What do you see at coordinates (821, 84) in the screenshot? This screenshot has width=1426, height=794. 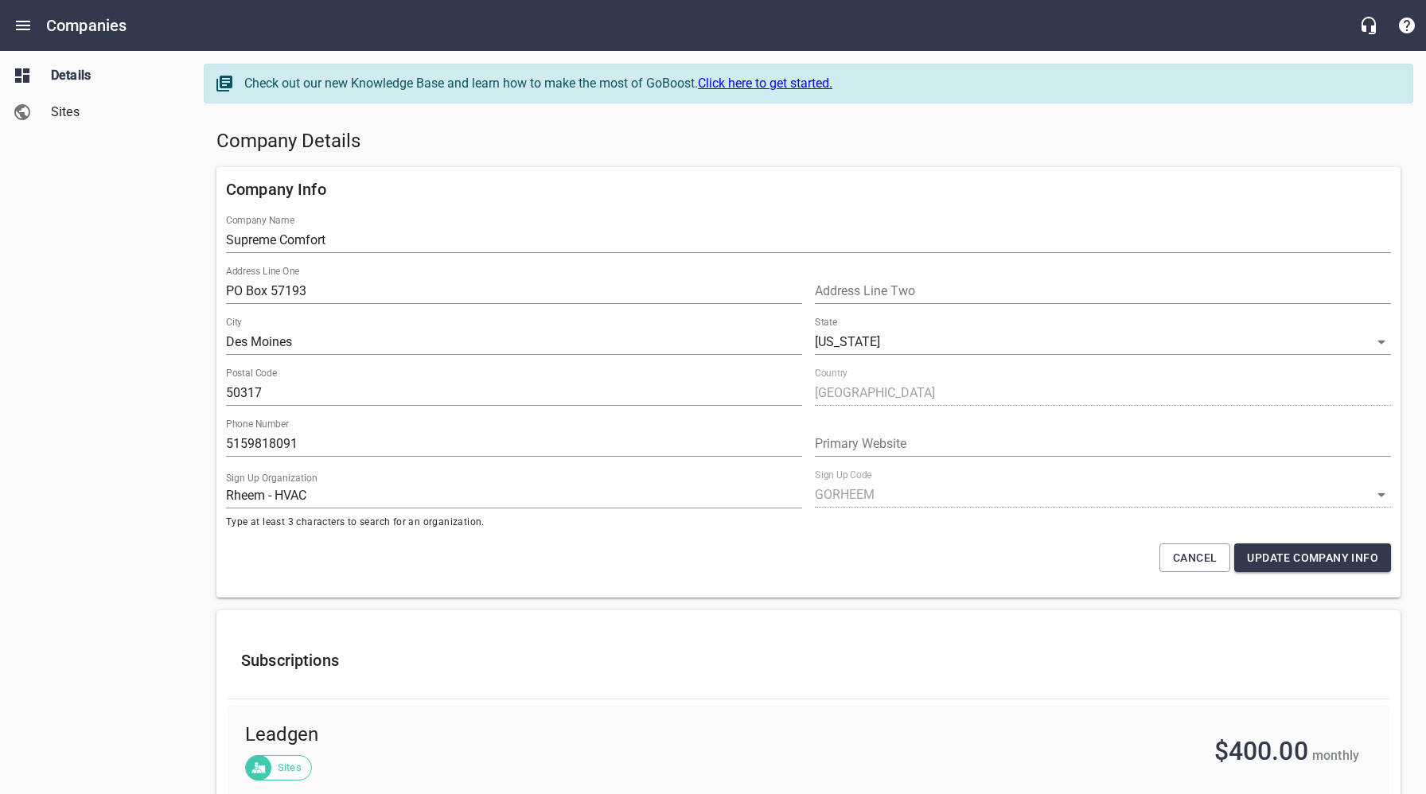 I see `div: Check out our new Knowledge Base and learn how to make the most of GoBoost.` at bounding box center [821, 84].